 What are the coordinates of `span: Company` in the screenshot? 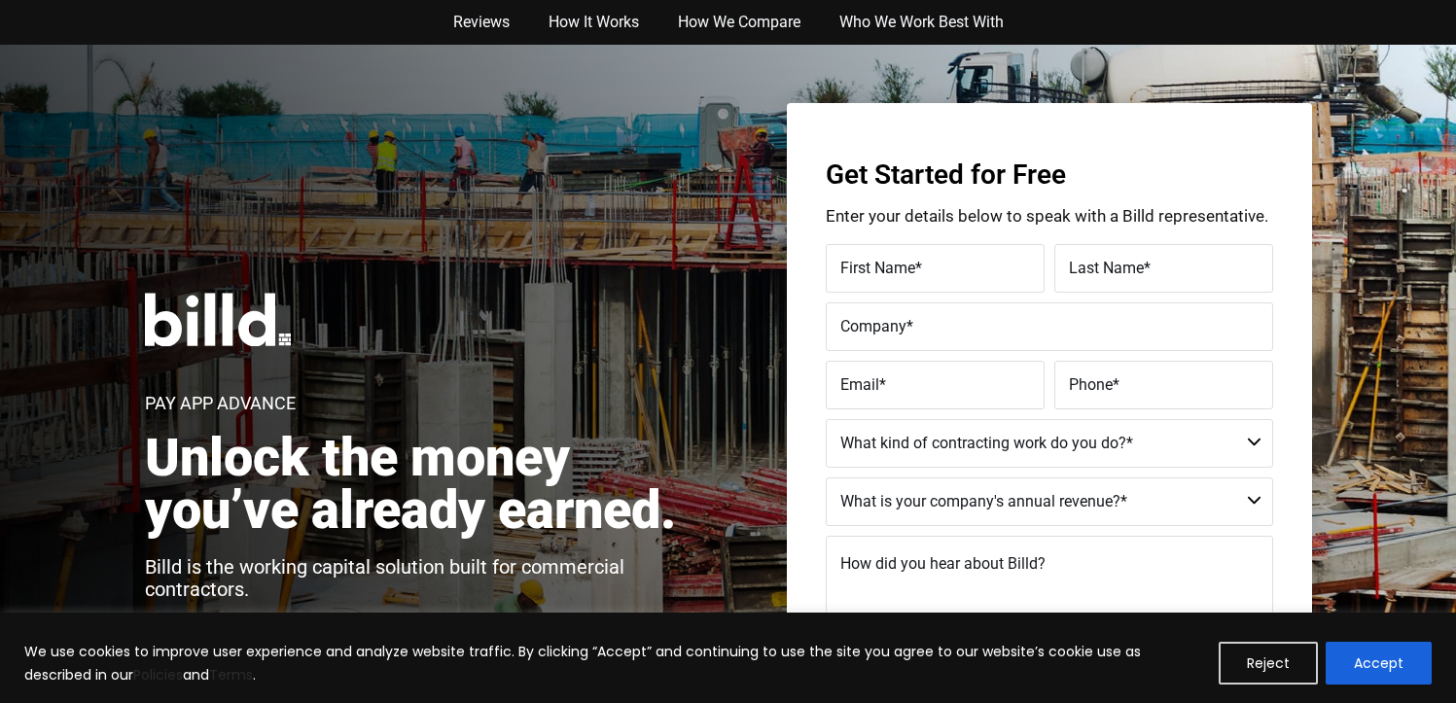 It's located at (874, 326).